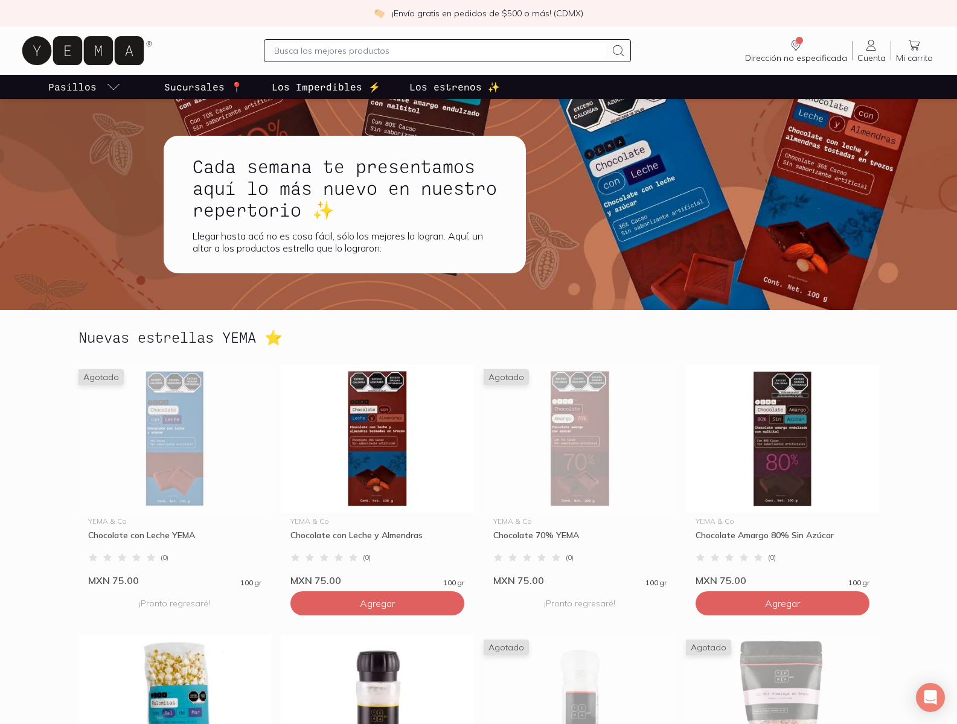 The width and height of the screenshot is (957, 724). I want to click on a: Mi carrito, so click(914, 51).